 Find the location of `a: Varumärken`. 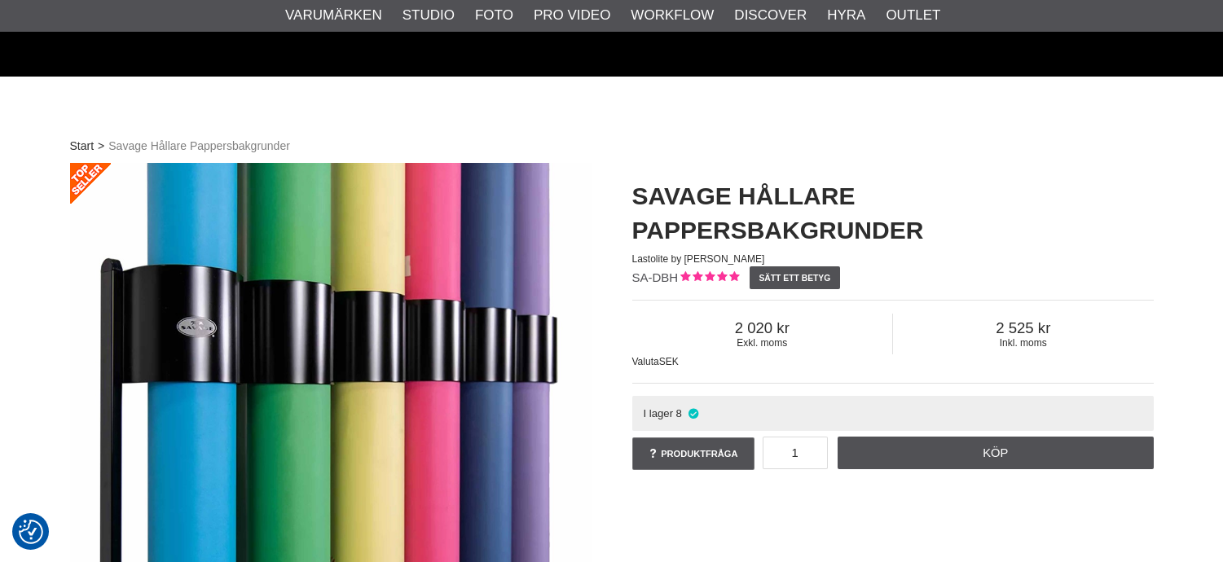

a: Varumärken is located at coordinates (333, 15).